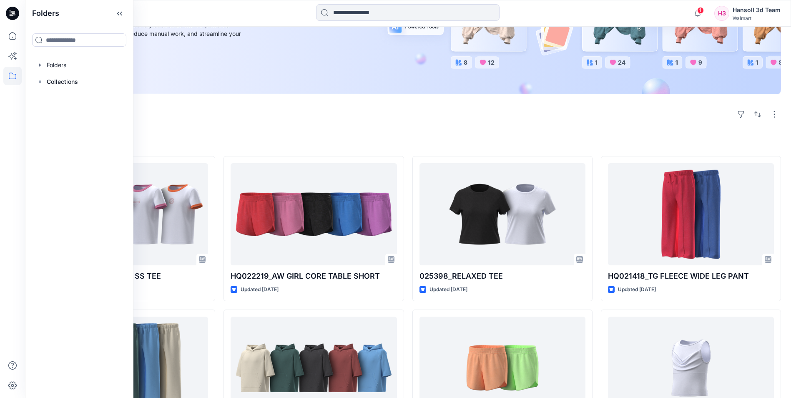 The width and height of the screenshot is (791, 398). I want to click on div: Walmart, so click(756, 18).